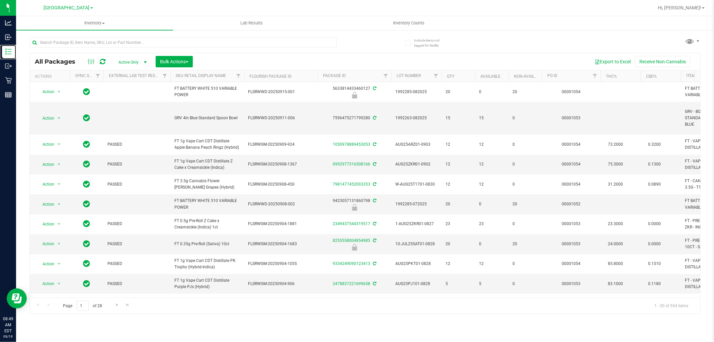 Image resolution: width=714 pixels, height=342 pixels. I want to click on a: External Lab Test Result, so click(135, 76).